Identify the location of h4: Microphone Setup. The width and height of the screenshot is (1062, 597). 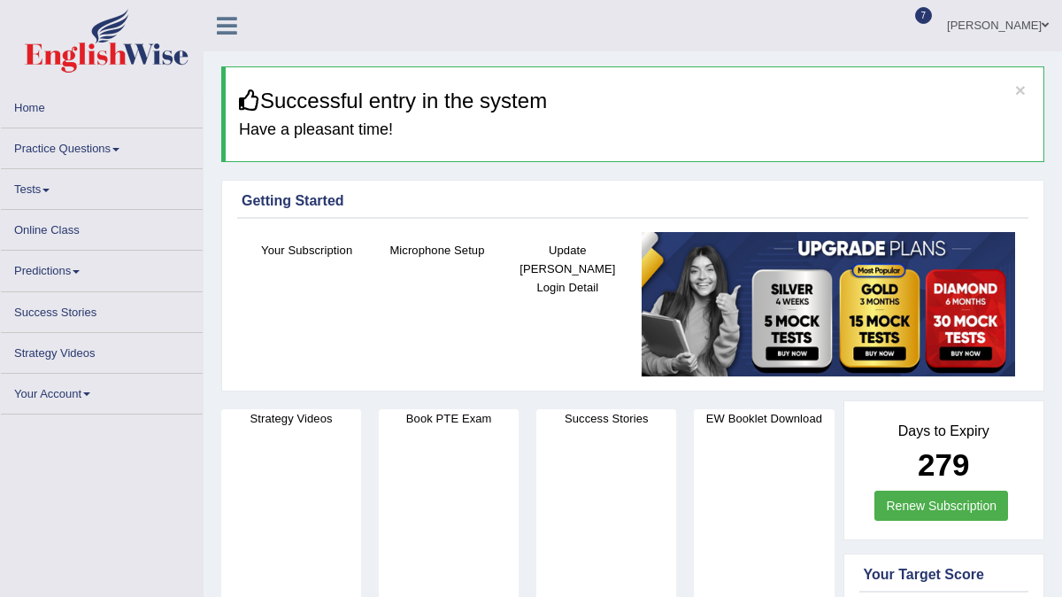
(436, 250).